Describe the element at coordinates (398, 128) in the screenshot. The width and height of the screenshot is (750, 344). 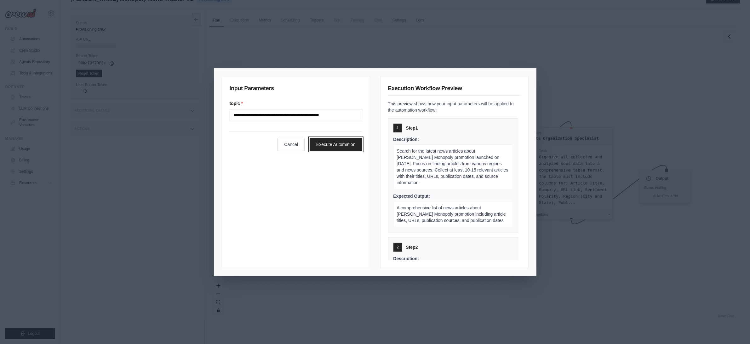
I see `span: 1` at that location.